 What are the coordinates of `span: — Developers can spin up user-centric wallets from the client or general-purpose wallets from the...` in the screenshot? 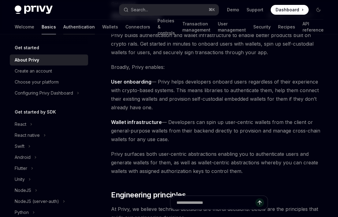 It's located at (219, 131).